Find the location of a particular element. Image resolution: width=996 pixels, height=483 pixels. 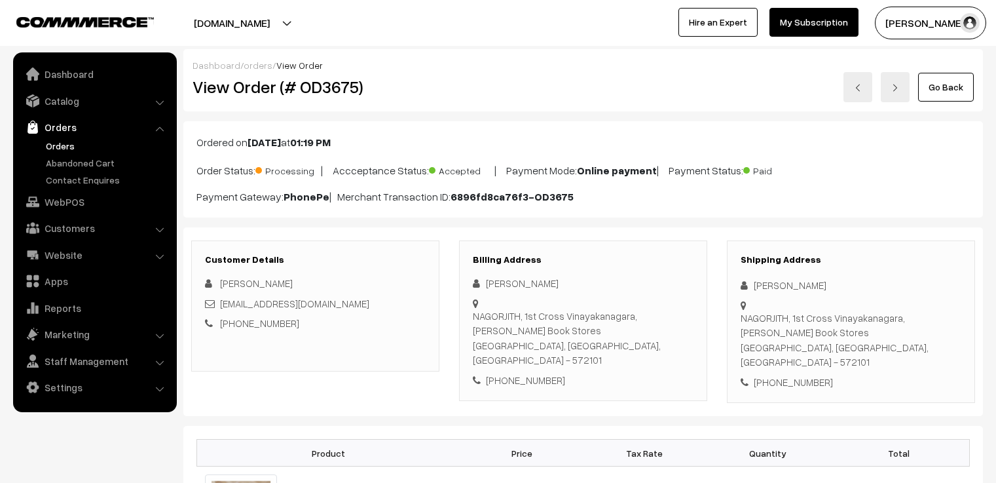

a: Catalog is located at coordinates (94, 101).